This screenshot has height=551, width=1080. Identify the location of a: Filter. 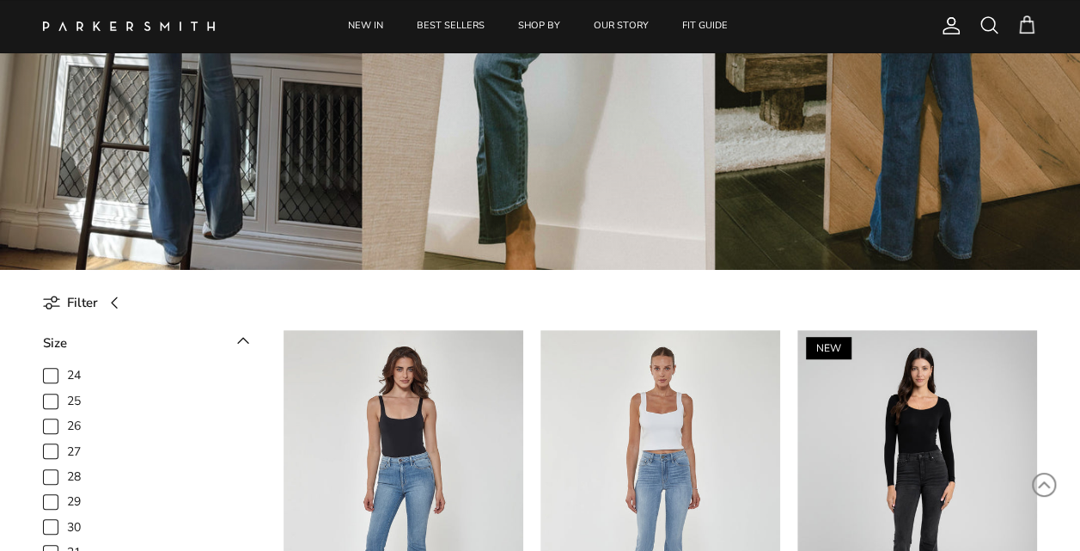
(87, 302).